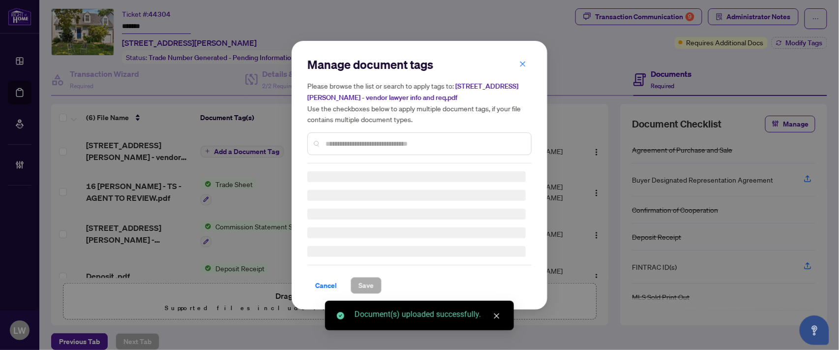  What do you see at coordinates (326, 285) in the screenshot?
I see `button: Cancel` at bounding box center [326, 285].